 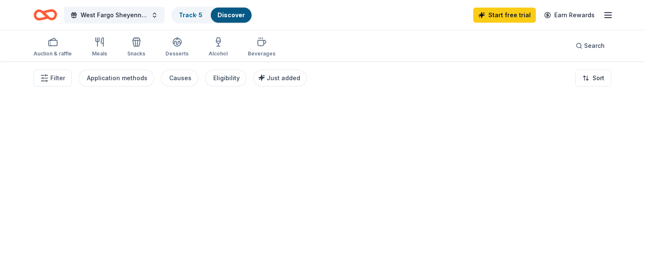 I want to click on div: Desserts, so click(x=177, y=54).